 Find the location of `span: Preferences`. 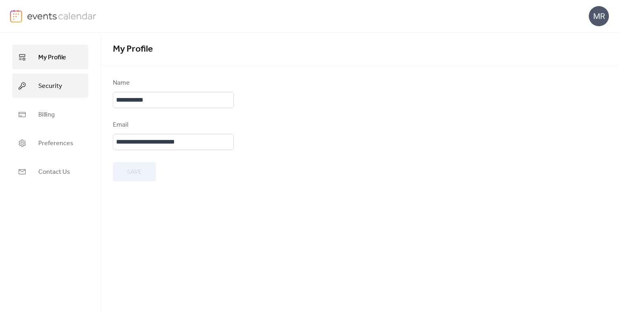

span: Preferences is located at coordinates (56, 143).